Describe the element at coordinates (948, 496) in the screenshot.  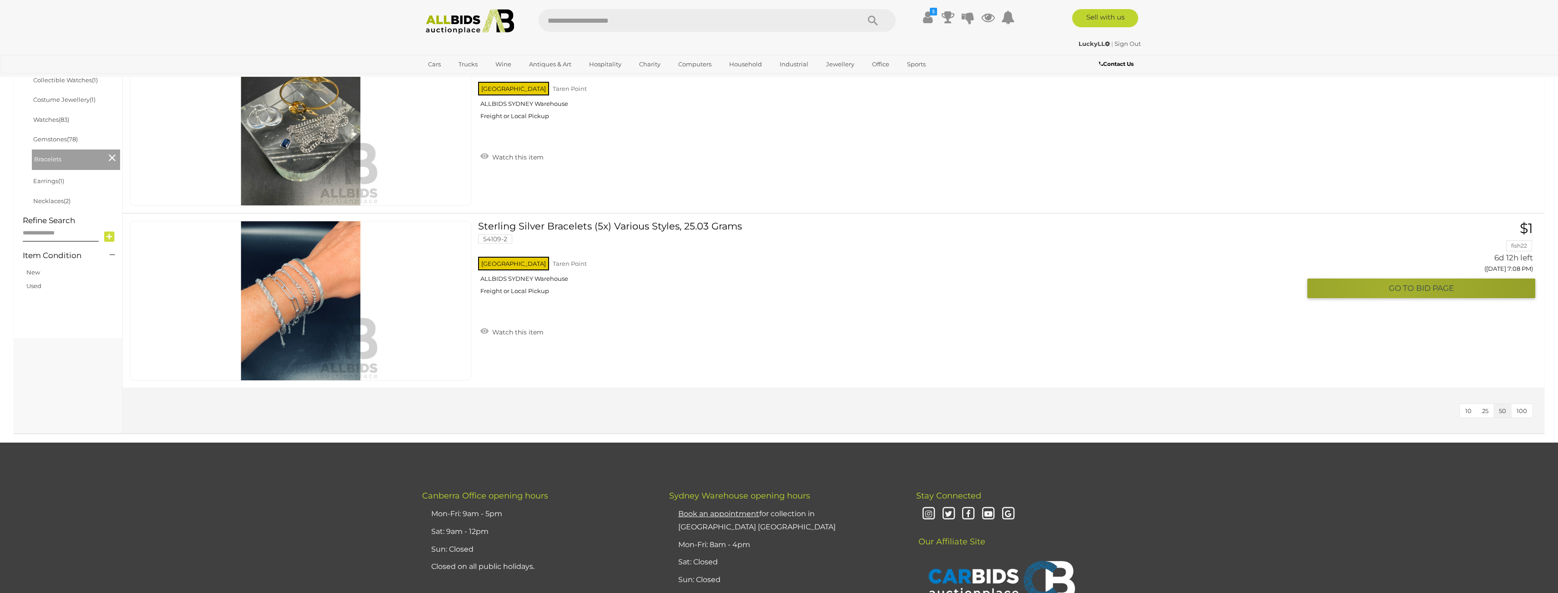
I see `span: Stay Connected` at that location.